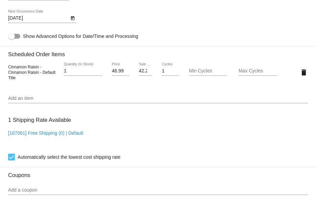  What do you see at coordinates (80, 36) in the screenshot?
I see `span: Show Advanced Options for Date/Time and Processing` at bounding box center [80, 36].